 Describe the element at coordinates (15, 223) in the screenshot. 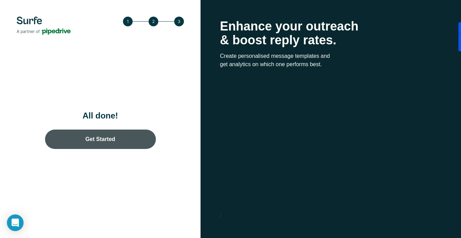

I see `div: Open Intercom Messenger` at that location.